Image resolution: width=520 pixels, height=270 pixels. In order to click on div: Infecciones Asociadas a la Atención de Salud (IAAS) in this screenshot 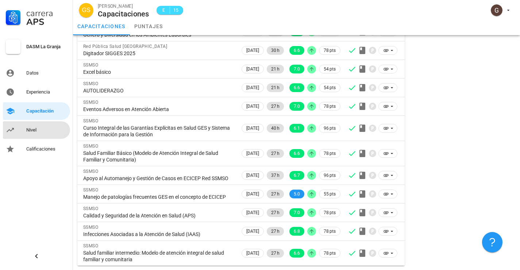, I will do `click(159, 234)`.